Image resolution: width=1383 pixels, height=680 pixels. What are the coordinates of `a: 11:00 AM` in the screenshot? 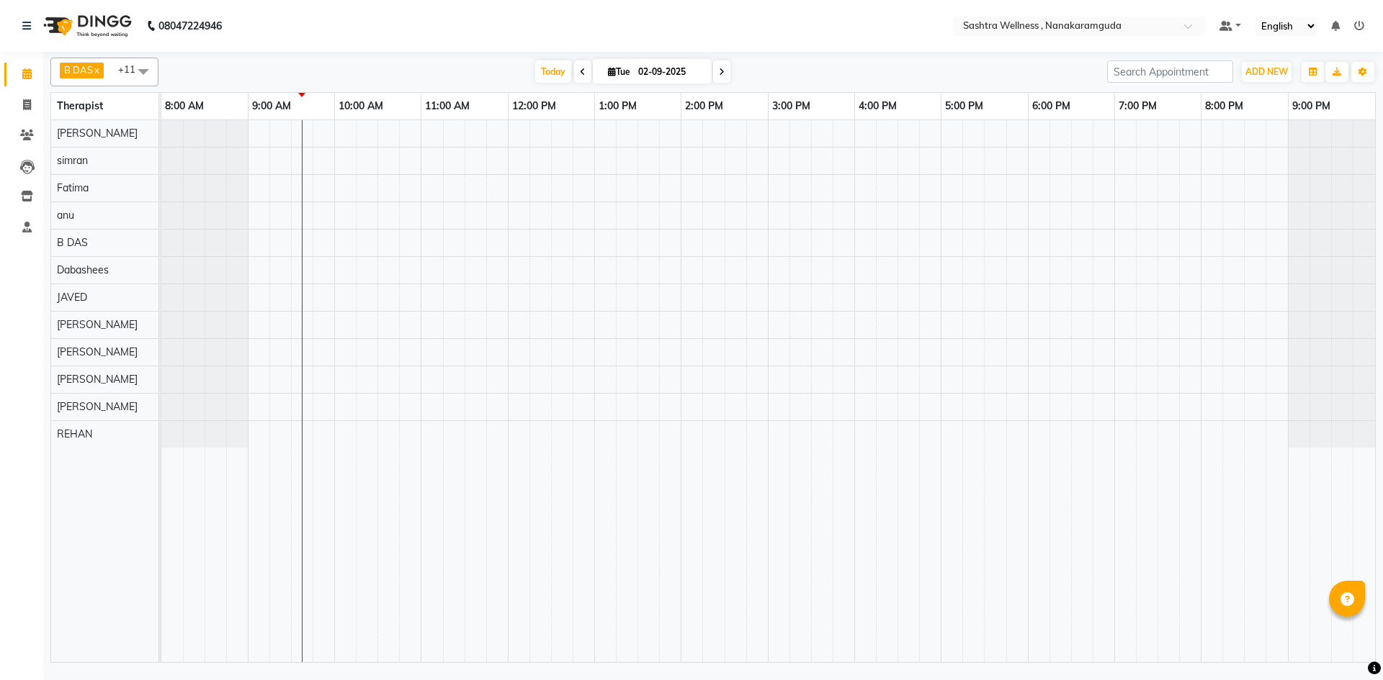 It's located at (447, 106).